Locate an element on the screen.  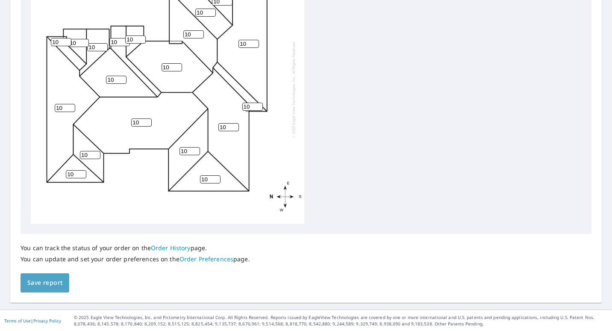
a: Privacy Policy is located at coordinates (47, 321).